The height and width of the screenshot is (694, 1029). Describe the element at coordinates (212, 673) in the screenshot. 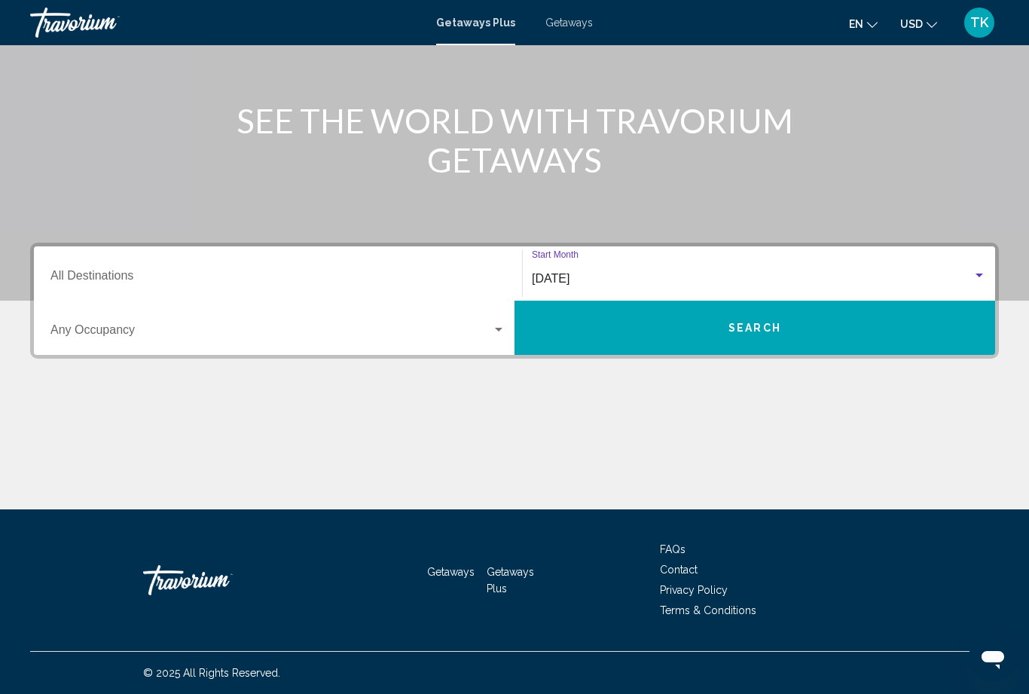

I see `span: © 2025 All Rights Reserved.` at that location.